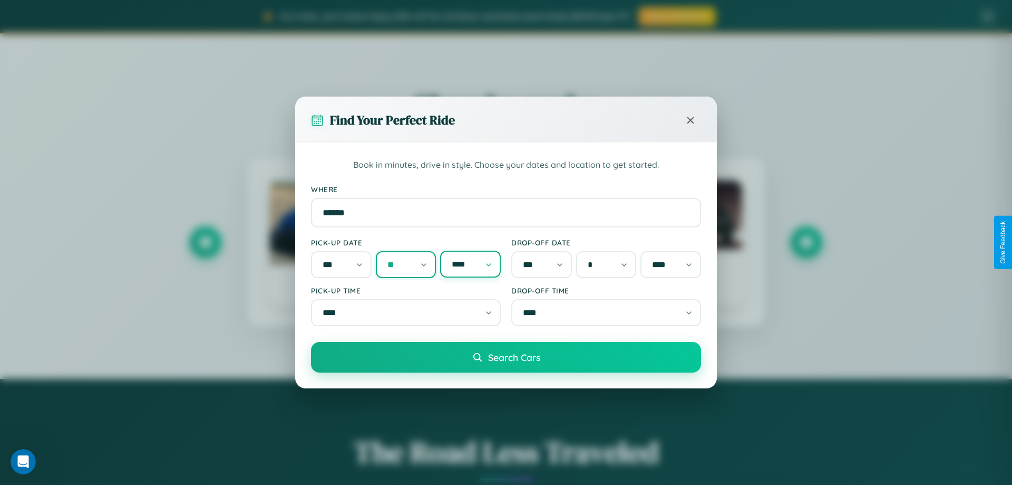 The height and width of the screenshot is (485, 1012). I want to click on label: Pick-up Date, so click(406, 242).